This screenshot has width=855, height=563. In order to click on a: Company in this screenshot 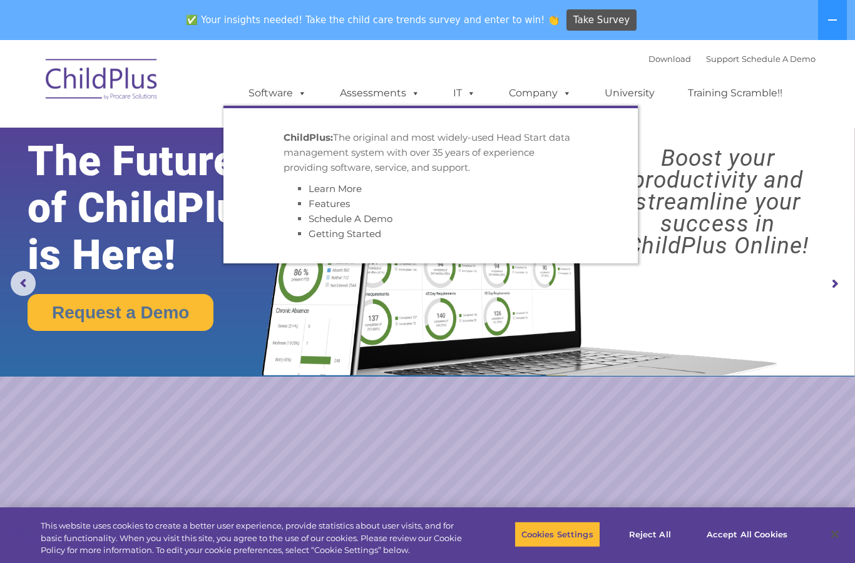, I will do `click(540, 93)`.